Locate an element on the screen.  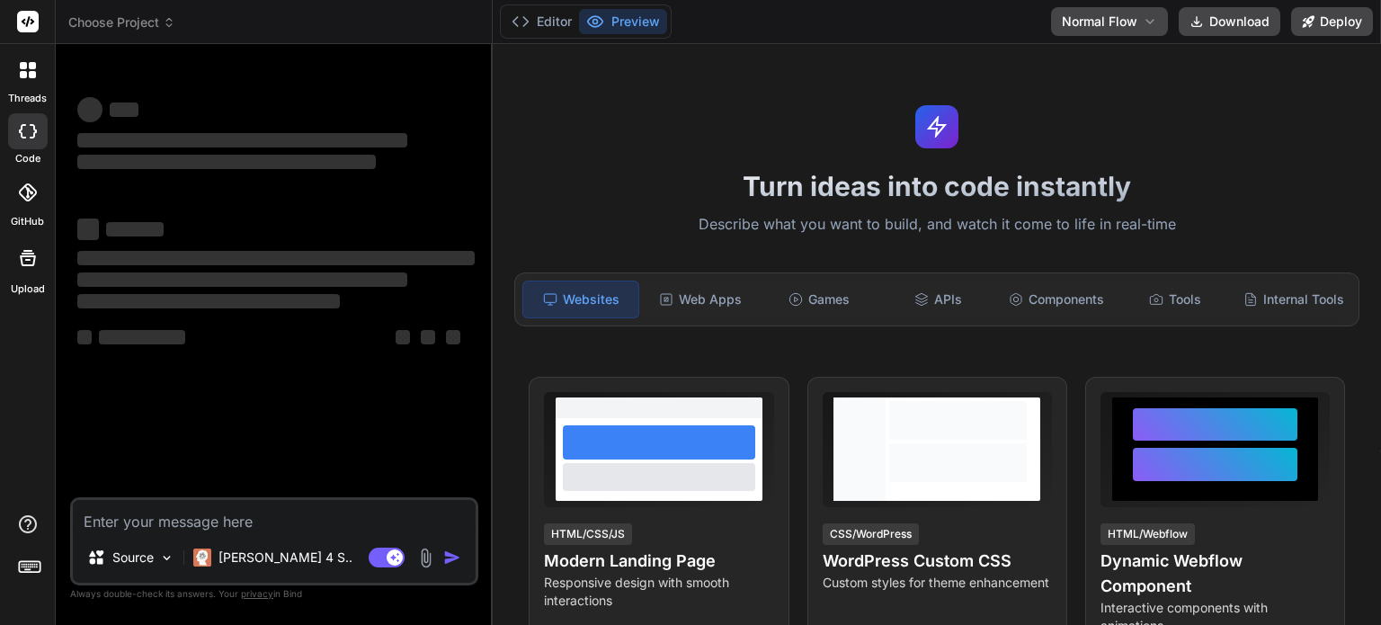
span: Choose Project is located at coordinates (121, 22).